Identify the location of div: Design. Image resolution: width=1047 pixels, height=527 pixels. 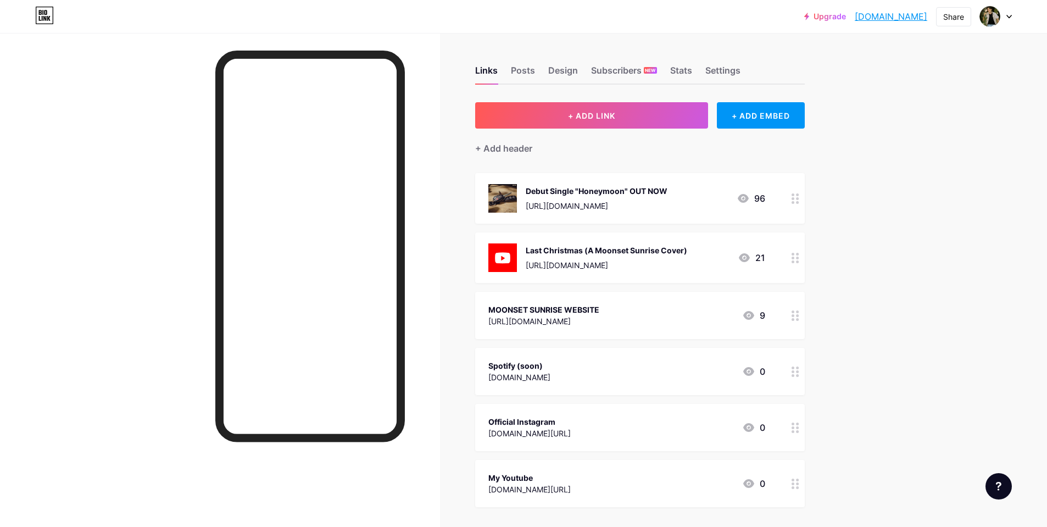
(563, 74).